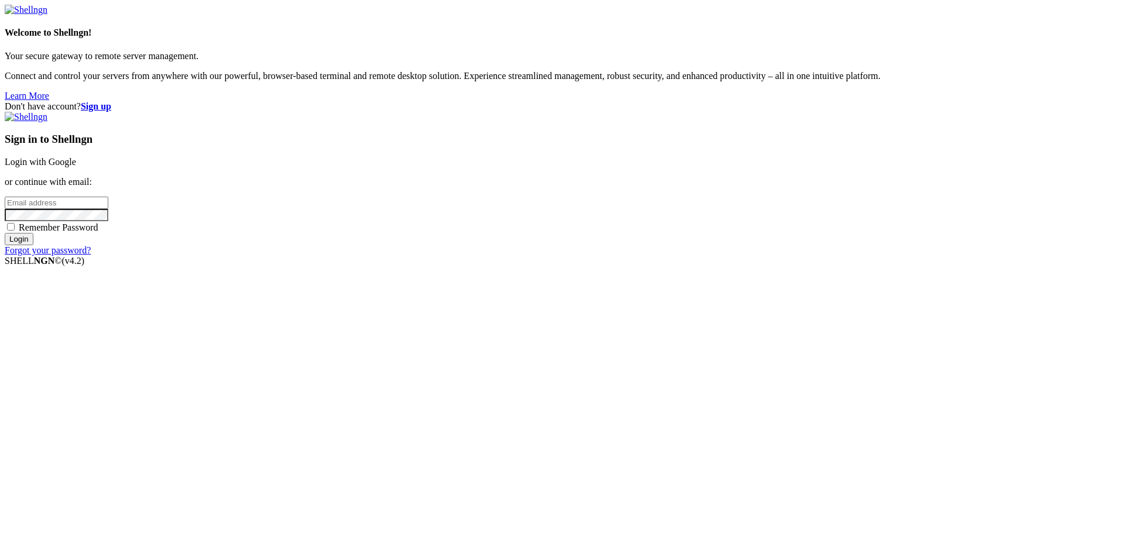 The image size is (1124, 553). What do you see at coordinates (562, 76) in the screenshot?
I see `p: Connect and control your servers from anywhere with our powerful, browser-based terminal and remo...` at bounding box center [562, 76].